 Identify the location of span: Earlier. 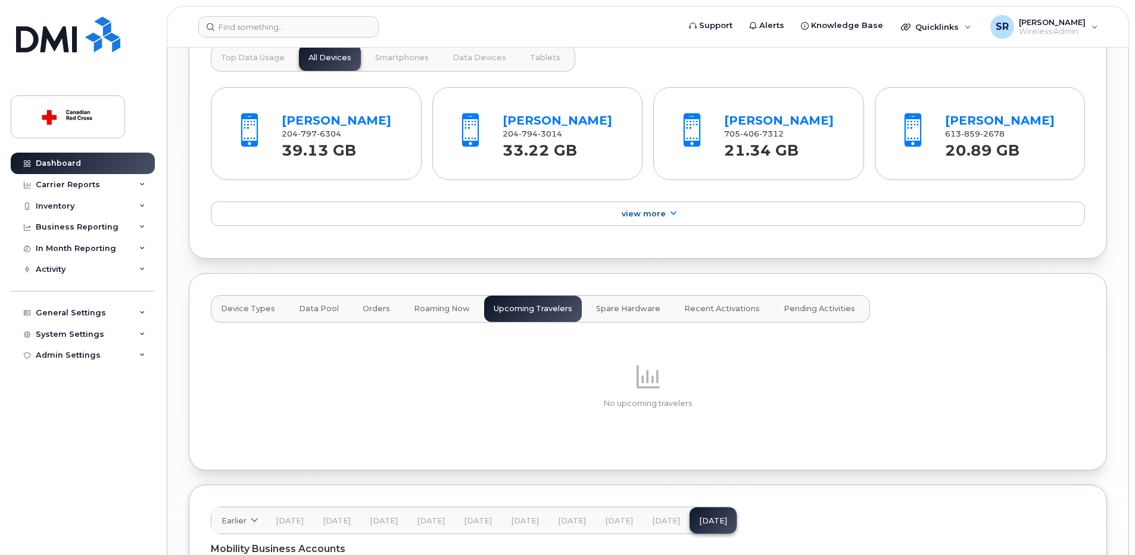
(234, 520).